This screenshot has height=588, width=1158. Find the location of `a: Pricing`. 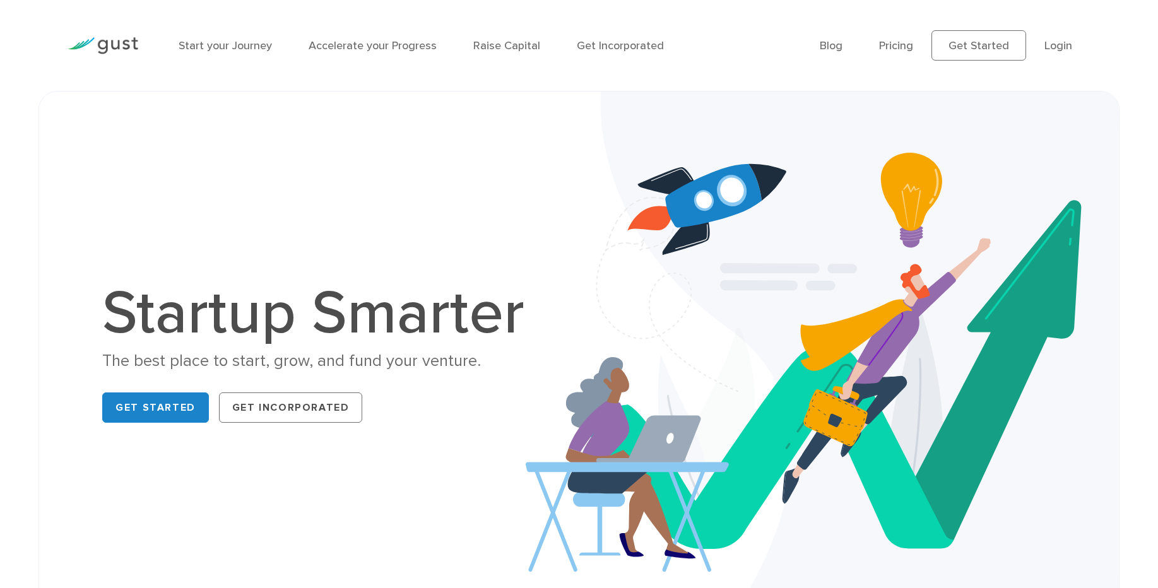

a: Pricing is located at coordinates (896, 45).